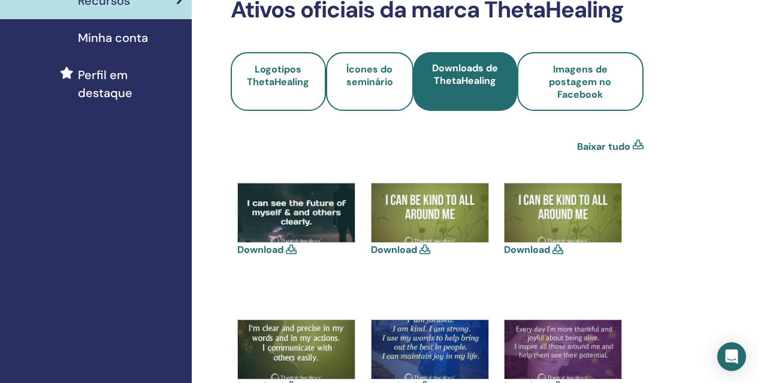 The width and height of the screenshot is (758, 383). Describe the element at coordinates (278, 81) in the screenshot. I see `a: Logotipos ThetaHealing` at that location.